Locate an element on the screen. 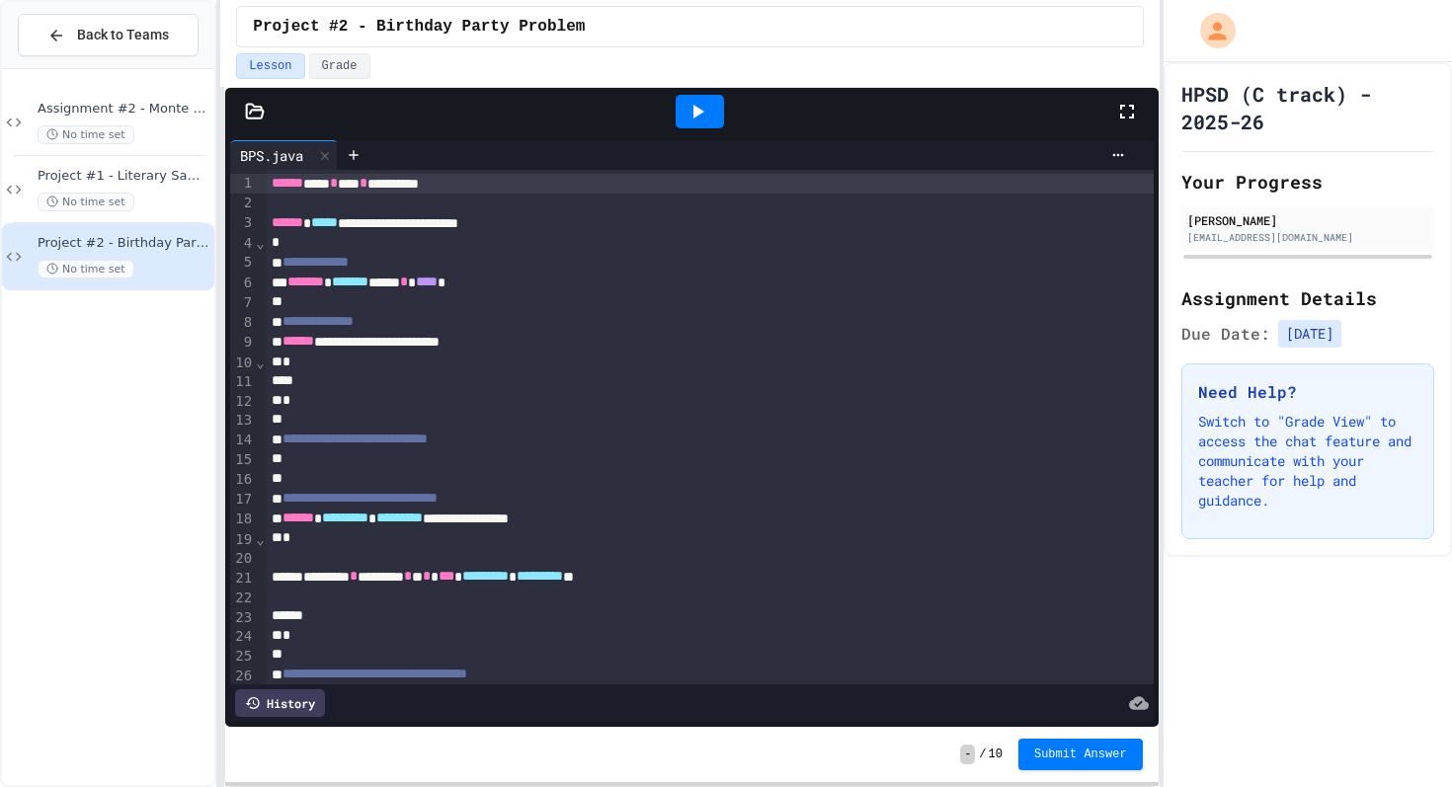  button: Lesson is located at coordinates (270, 66).